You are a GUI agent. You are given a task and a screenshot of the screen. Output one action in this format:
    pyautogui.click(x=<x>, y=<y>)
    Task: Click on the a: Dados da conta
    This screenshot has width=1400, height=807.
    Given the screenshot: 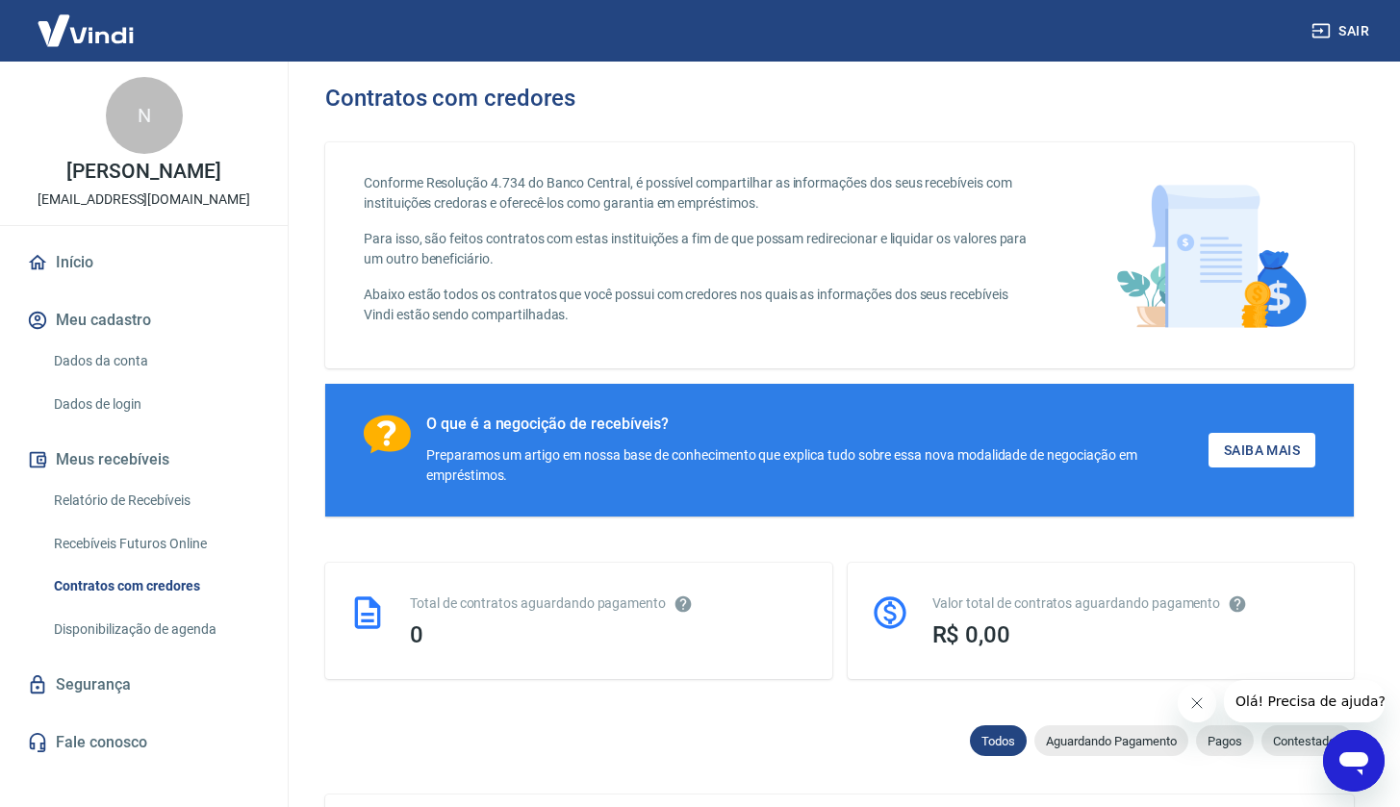 What is the action you would take?
    pyautogui.click(x=155, y=361)
    